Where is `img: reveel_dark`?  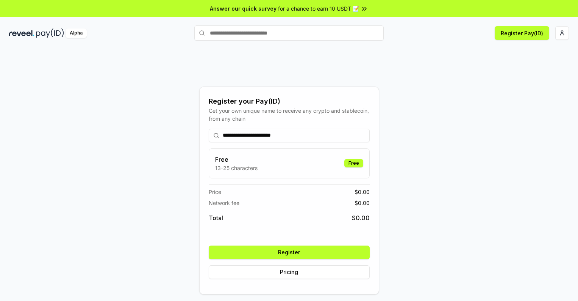
img: reveel_dark is located at coordinates (22, 33).